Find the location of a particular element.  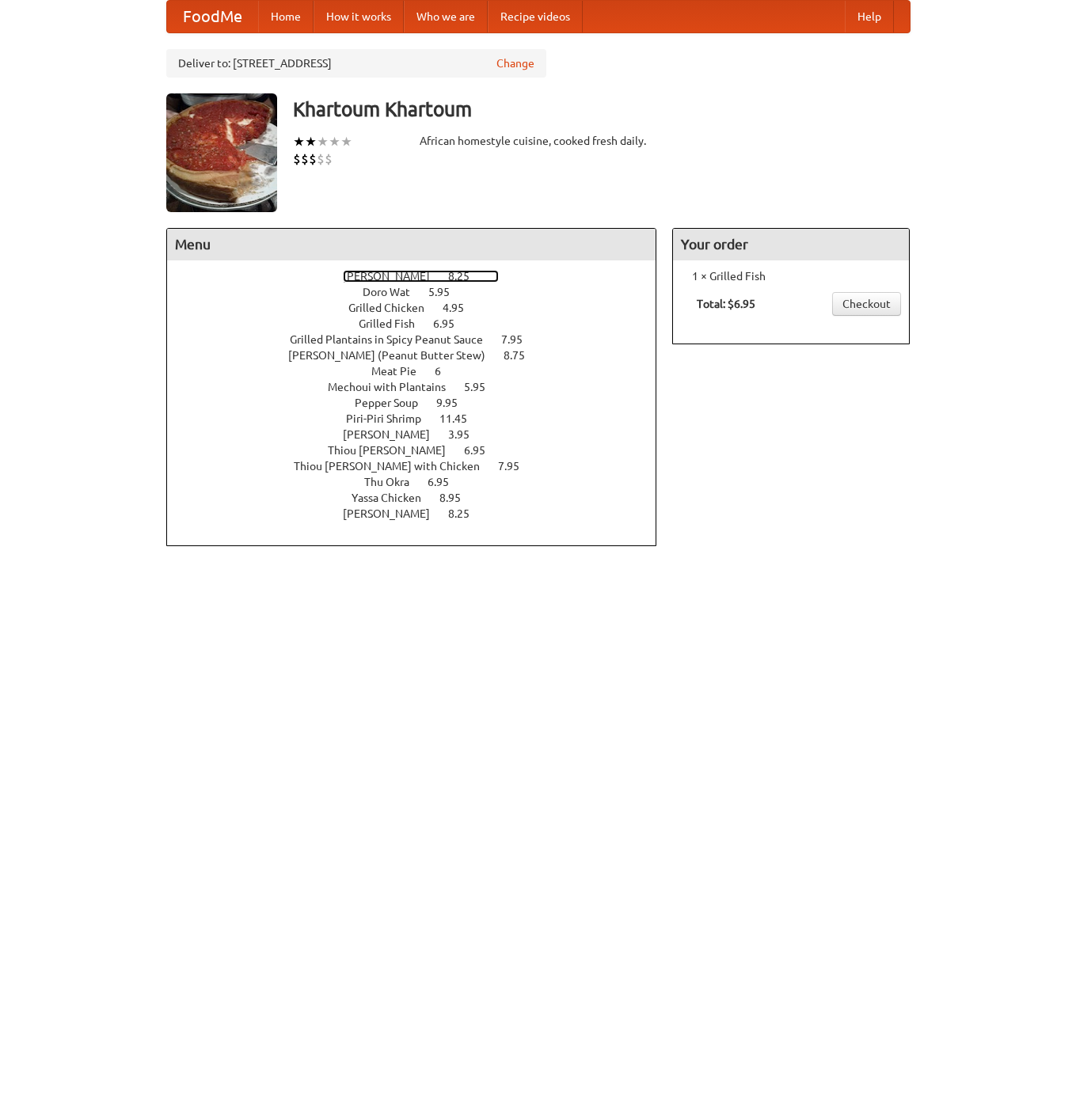

a: Checkout is located at coordinates (866, 304).